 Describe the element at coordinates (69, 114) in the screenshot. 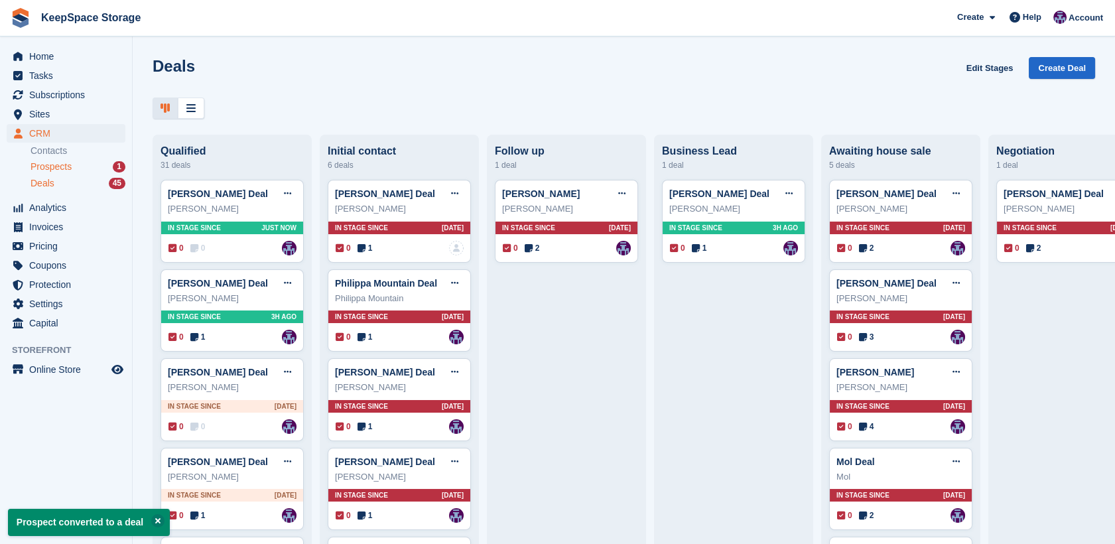

I see `span: Sites` at that location.